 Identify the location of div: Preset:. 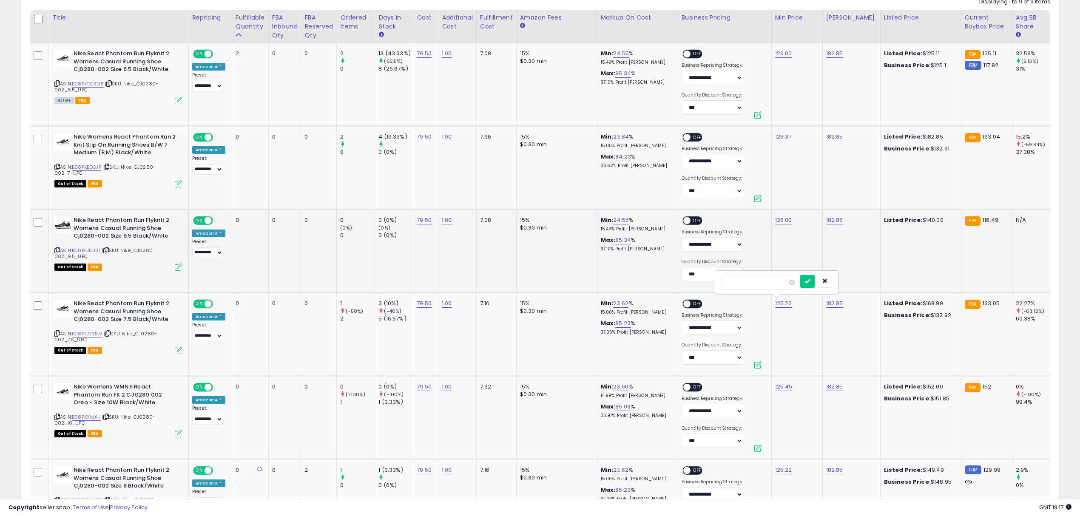
(209, 415).